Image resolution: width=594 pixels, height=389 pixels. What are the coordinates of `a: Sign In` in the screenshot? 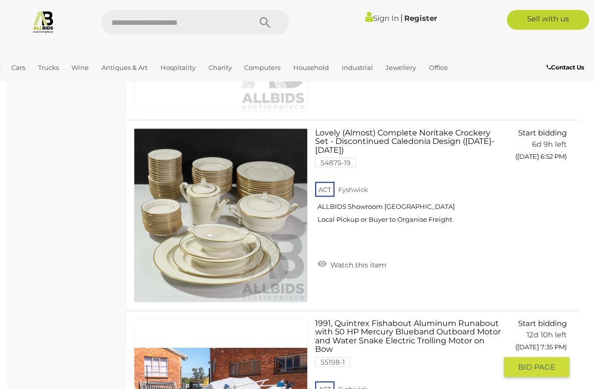 It's located at (382, 18).